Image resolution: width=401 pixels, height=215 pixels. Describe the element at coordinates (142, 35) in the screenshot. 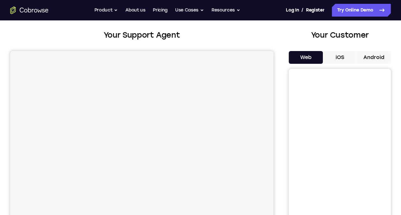

I see `h2: Your Support Agent` at that location.